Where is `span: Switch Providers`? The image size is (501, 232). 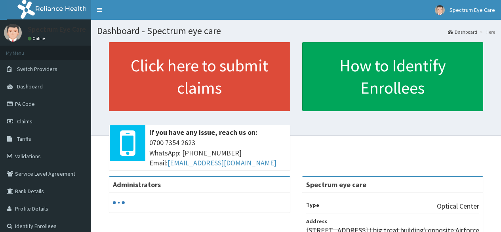 span: Switch Providers is located at coordinates (37, 69).